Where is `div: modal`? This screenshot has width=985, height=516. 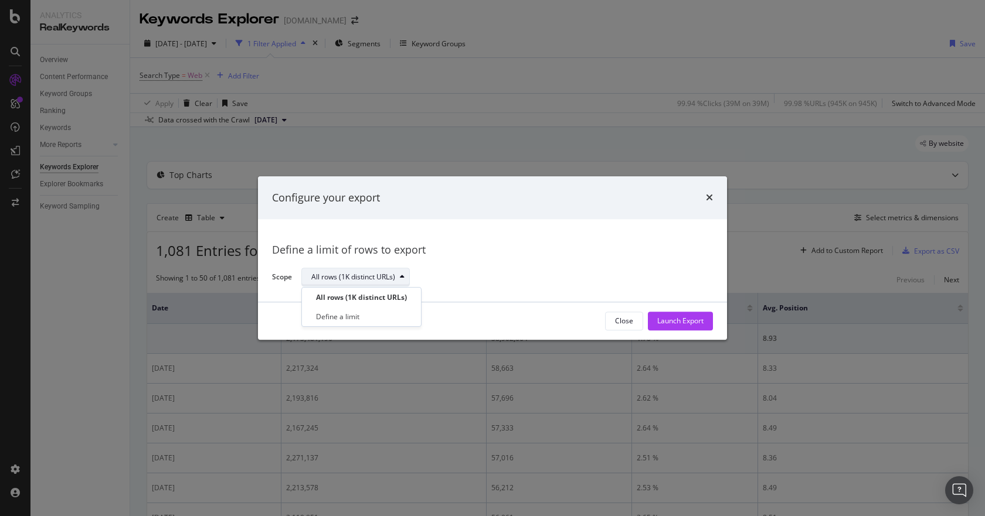 div: modal is located at coordinates (492, 258).